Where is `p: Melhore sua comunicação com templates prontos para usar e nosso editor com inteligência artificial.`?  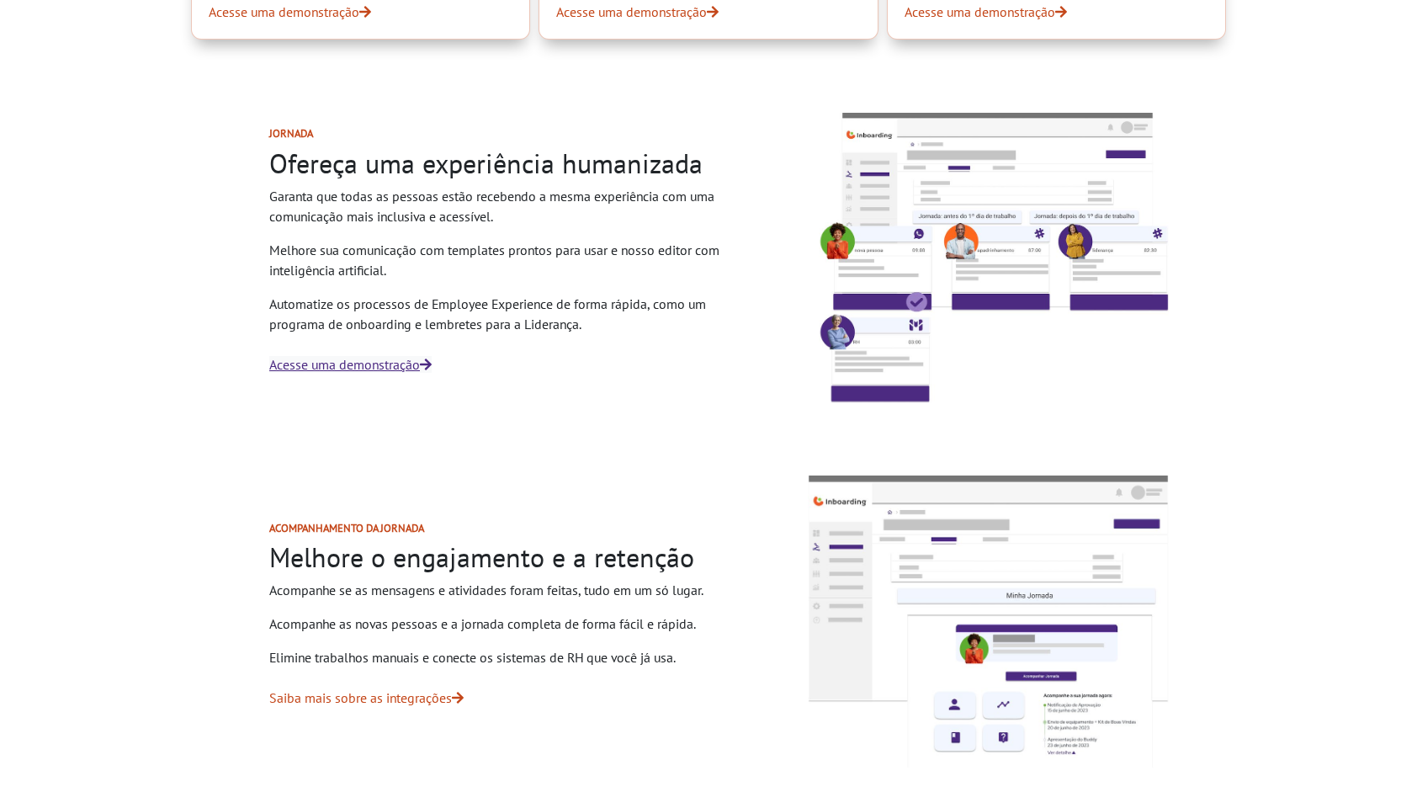 p: Melhore sua comunicação com templates prontos para usar e nosso editor com inteligência artificial. is located at coordinates (508, 260).